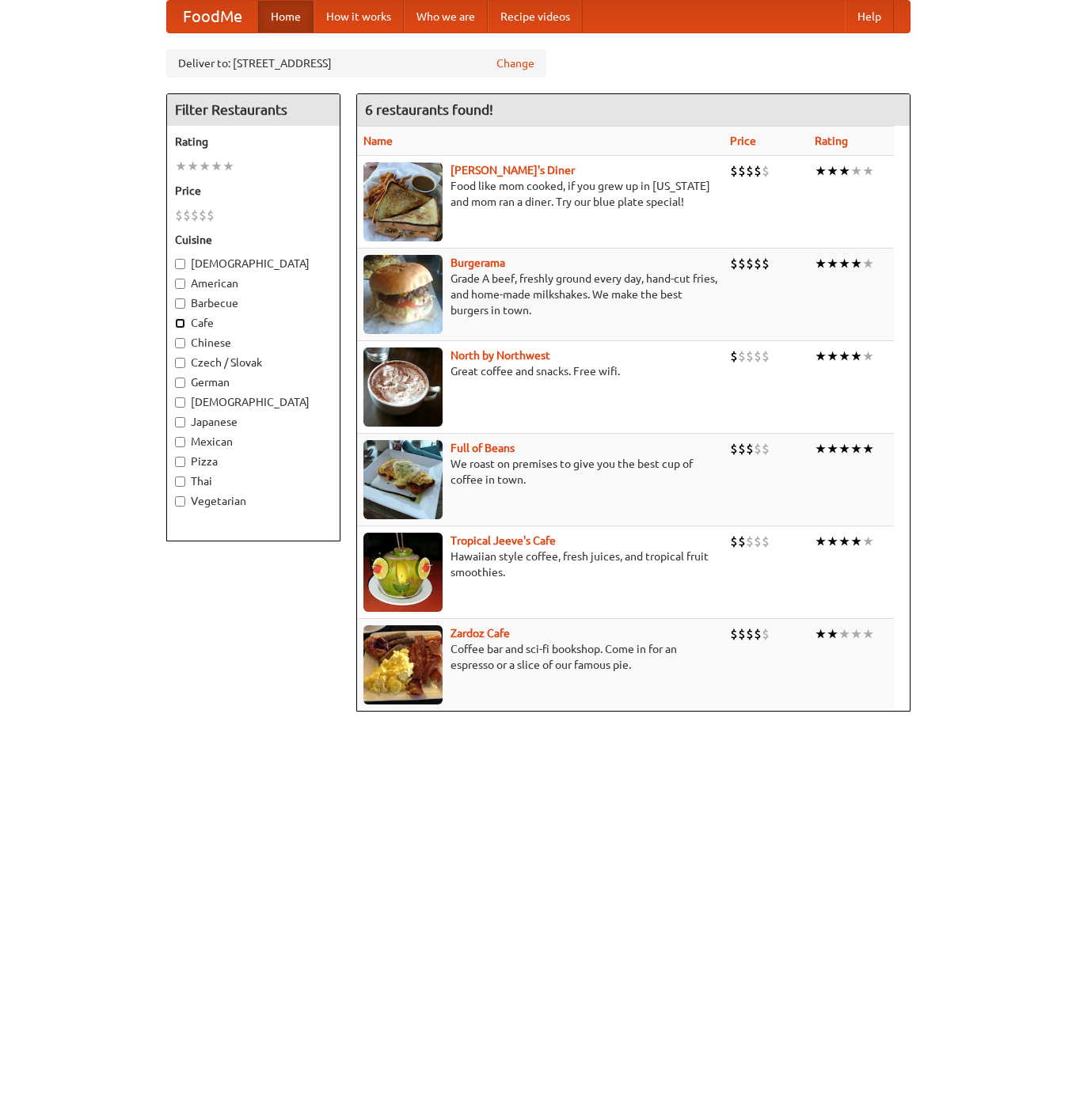  I want to click on img: sallys.jpg, so click(403, 202).